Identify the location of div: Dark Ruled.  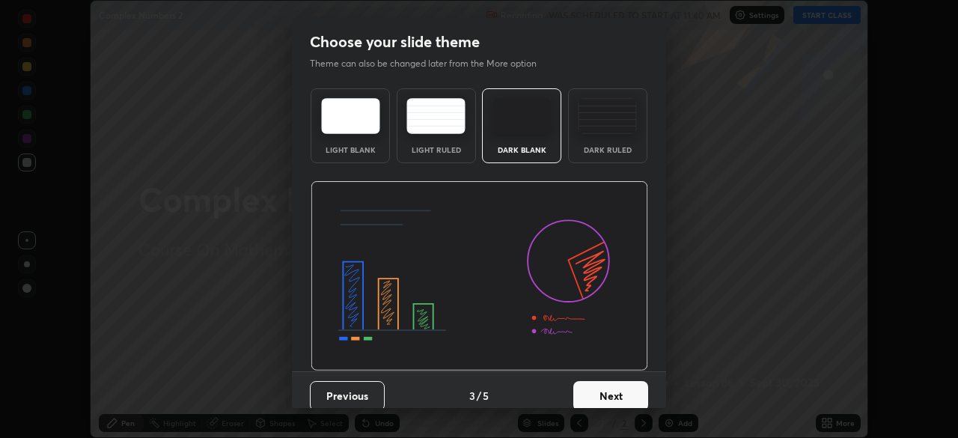
(608, 150).